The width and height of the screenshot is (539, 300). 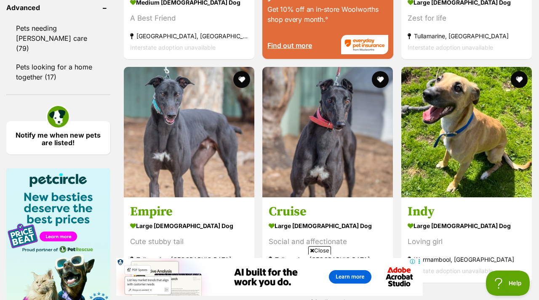 What do you see at coordinates (467, 212) in the screenshot?
I see `h3: Indy` at bounding box center [467, 212].